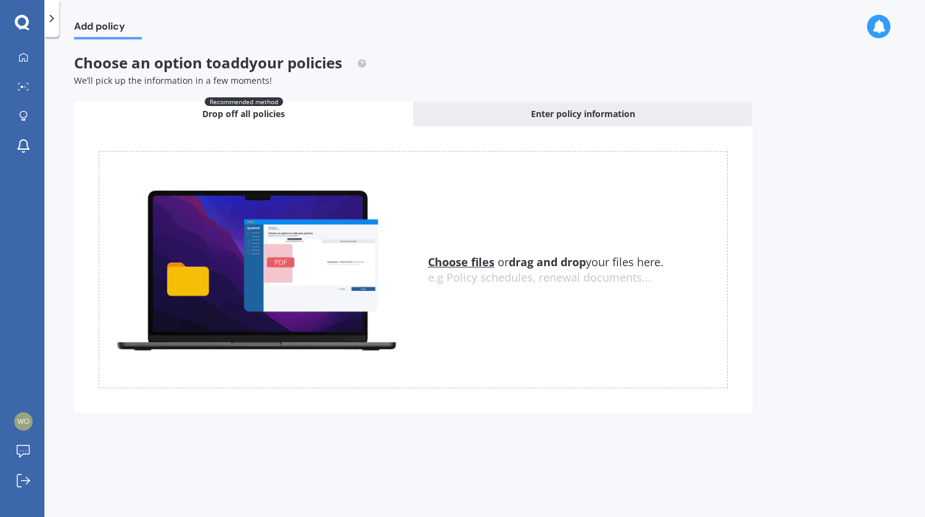 The image size is (925, 517). What do you see at coordinates (577, 278) in the screenshot?
I see `div: e.g Policy schedules, renewal documents...` at bounding box center [577, 278].